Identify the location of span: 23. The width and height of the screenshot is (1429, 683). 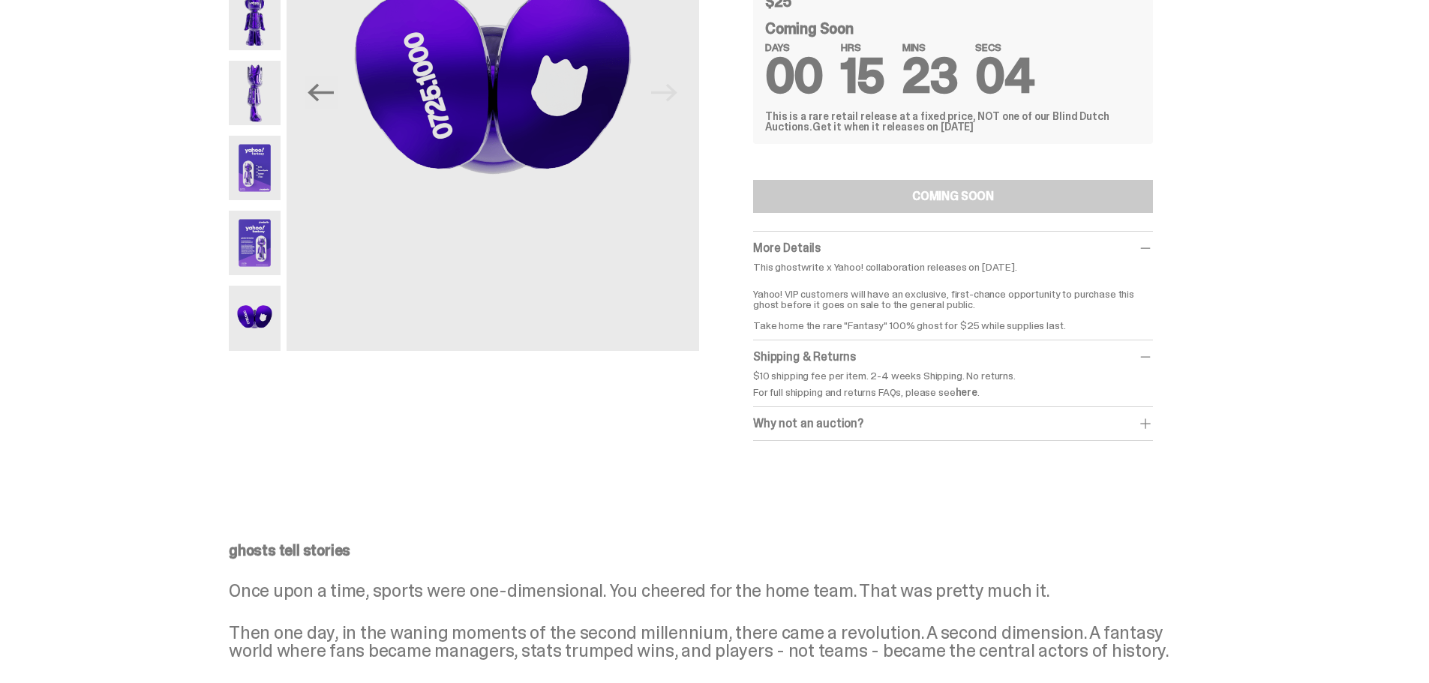
(930, 76).